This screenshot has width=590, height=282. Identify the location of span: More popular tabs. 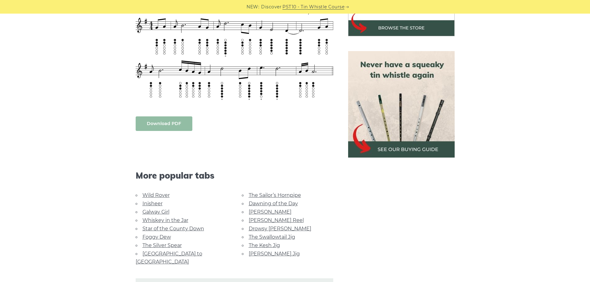
(234, 176).